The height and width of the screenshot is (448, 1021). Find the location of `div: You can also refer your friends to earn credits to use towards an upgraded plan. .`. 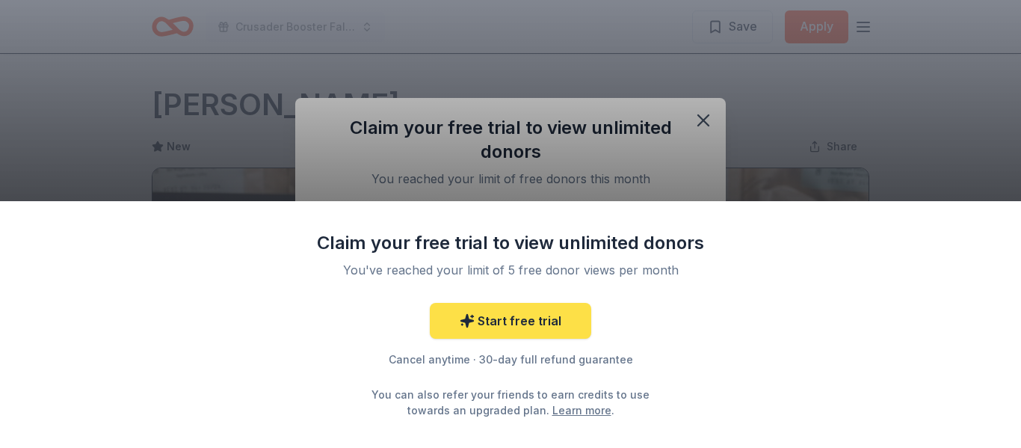

div: You can also refer your friends to earn credits to use towards an upgraded plan. . is located at coordinates (510, 402).